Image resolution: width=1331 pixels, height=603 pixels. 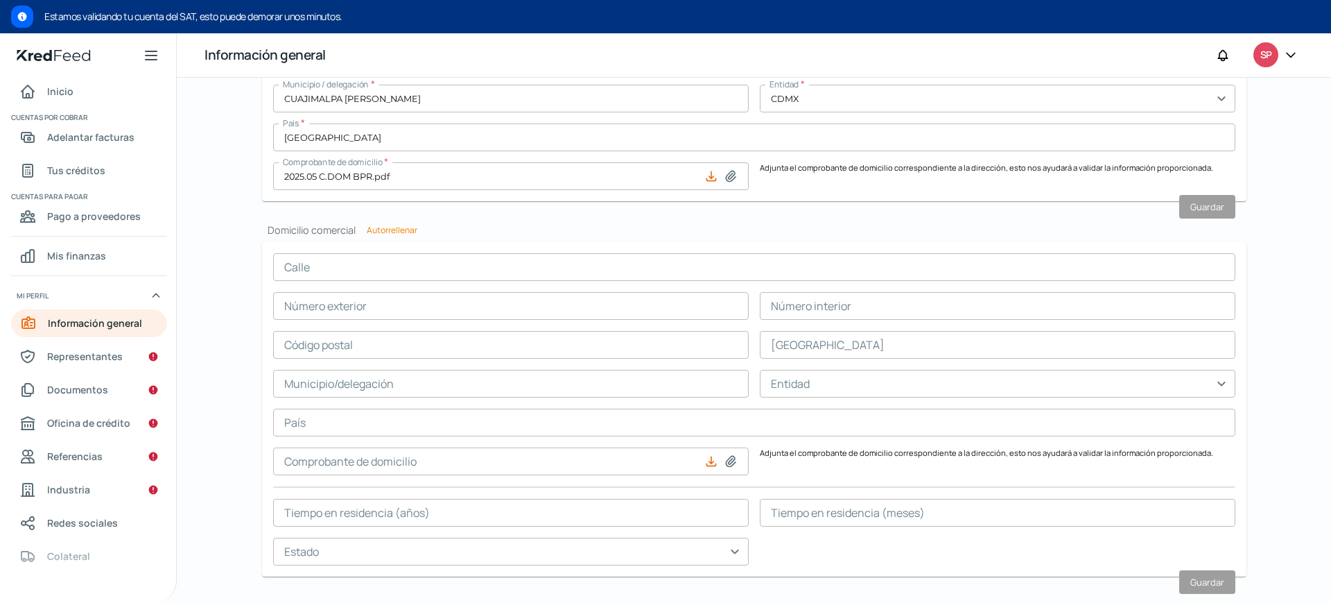 I want to click on font: Documentos, so click(x=78, y=389).